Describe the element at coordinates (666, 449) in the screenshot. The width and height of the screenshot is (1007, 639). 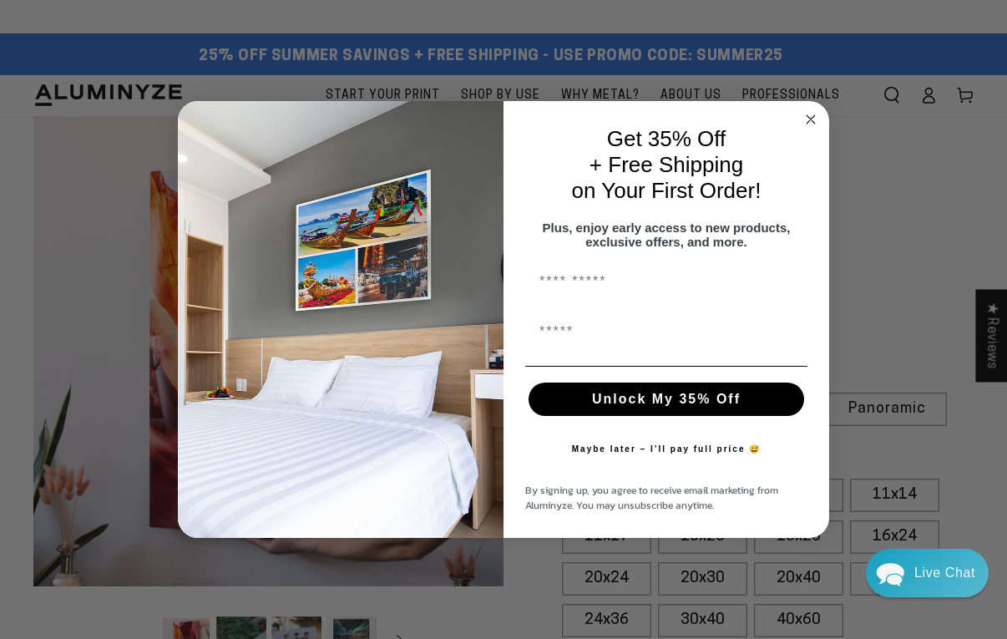
I see `button: Maybe later – I’ll pay full price 😅` at that location.